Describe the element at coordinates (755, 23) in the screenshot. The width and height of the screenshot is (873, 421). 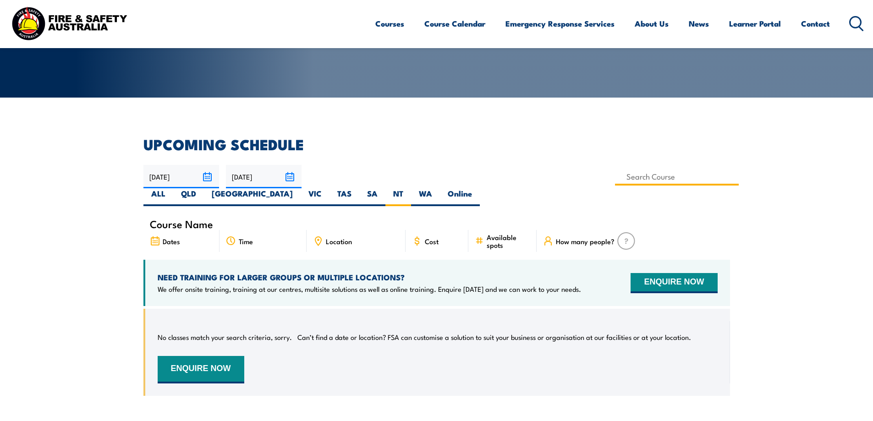
I see `a: Learner Portal` at that location.